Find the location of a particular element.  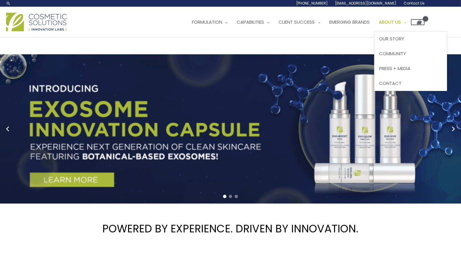

a: Community is located at coordinates (410, 54).